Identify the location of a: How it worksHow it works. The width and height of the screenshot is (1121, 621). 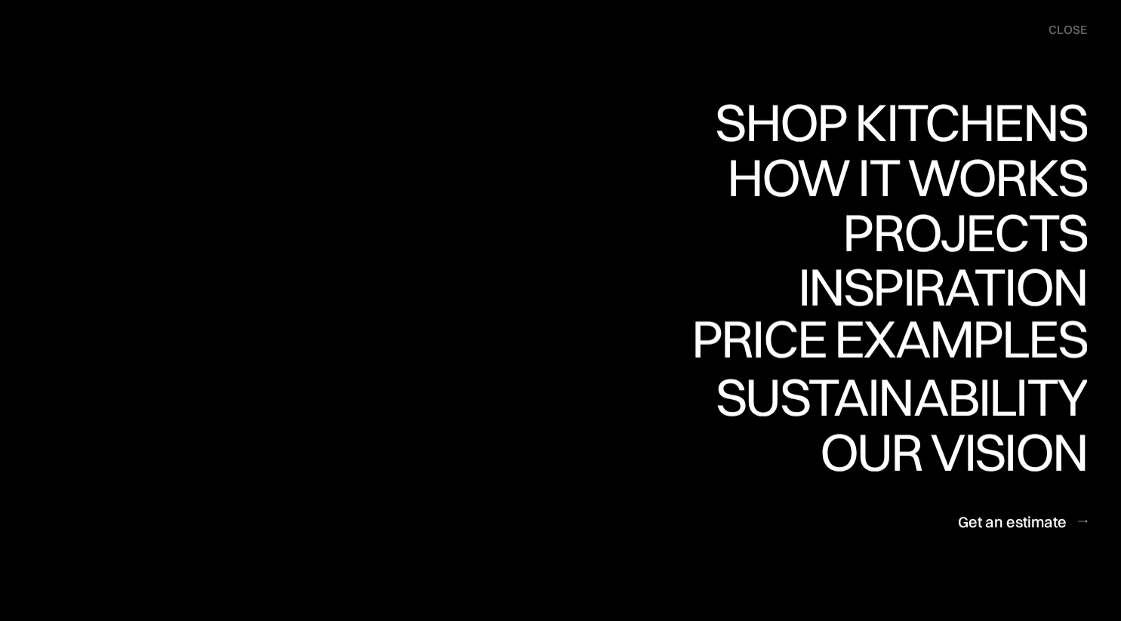
(905, 178).